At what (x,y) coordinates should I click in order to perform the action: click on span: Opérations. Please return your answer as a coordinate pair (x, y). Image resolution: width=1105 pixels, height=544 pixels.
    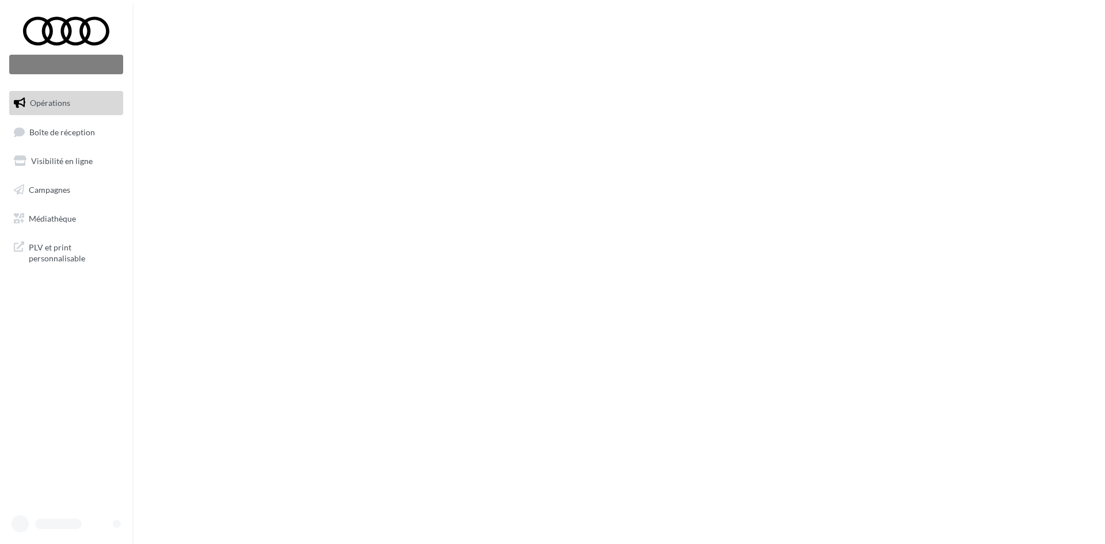
    Looking at the image, I should click on (50, 102).